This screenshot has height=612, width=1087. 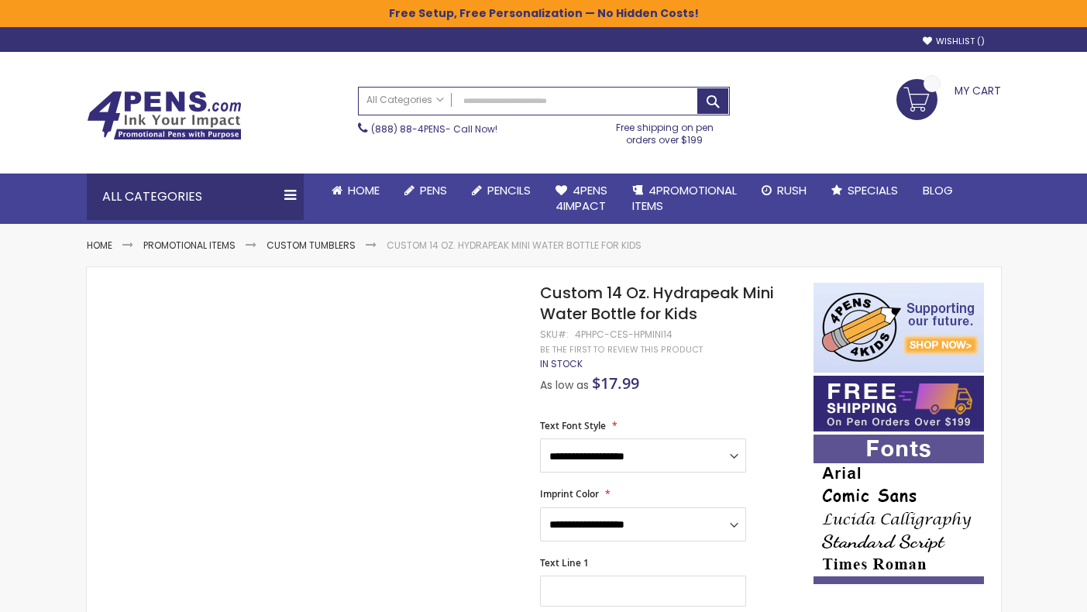 I want to click on a: Rush, so click(x=784, y=191).